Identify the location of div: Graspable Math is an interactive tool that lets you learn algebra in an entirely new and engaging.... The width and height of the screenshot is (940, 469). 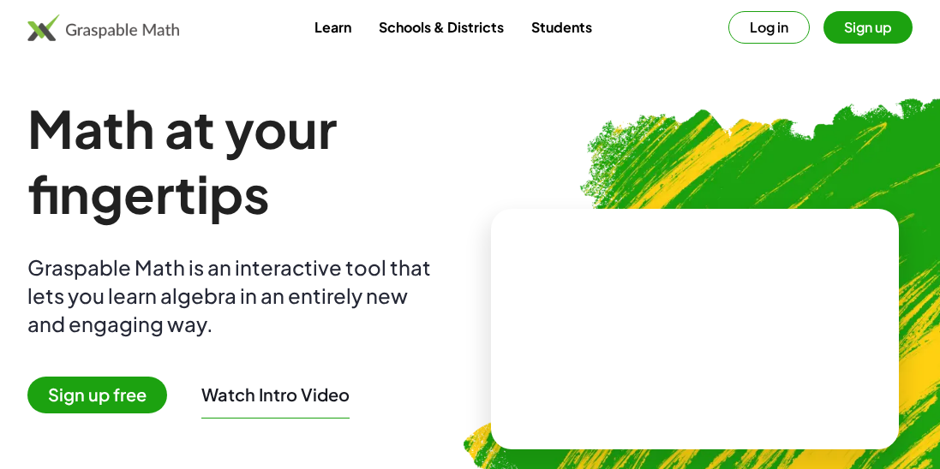
(233, 295).